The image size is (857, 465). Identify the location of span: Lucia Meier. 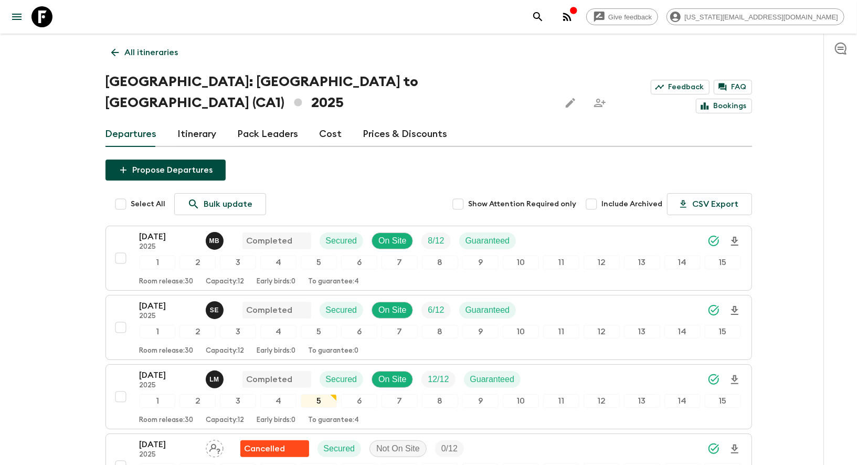
(216, 378).